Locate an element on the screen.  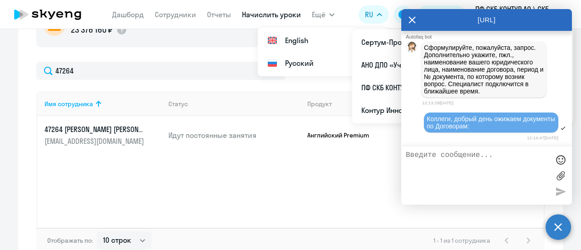
a: Отчеты is located at coordinates (219, 15).